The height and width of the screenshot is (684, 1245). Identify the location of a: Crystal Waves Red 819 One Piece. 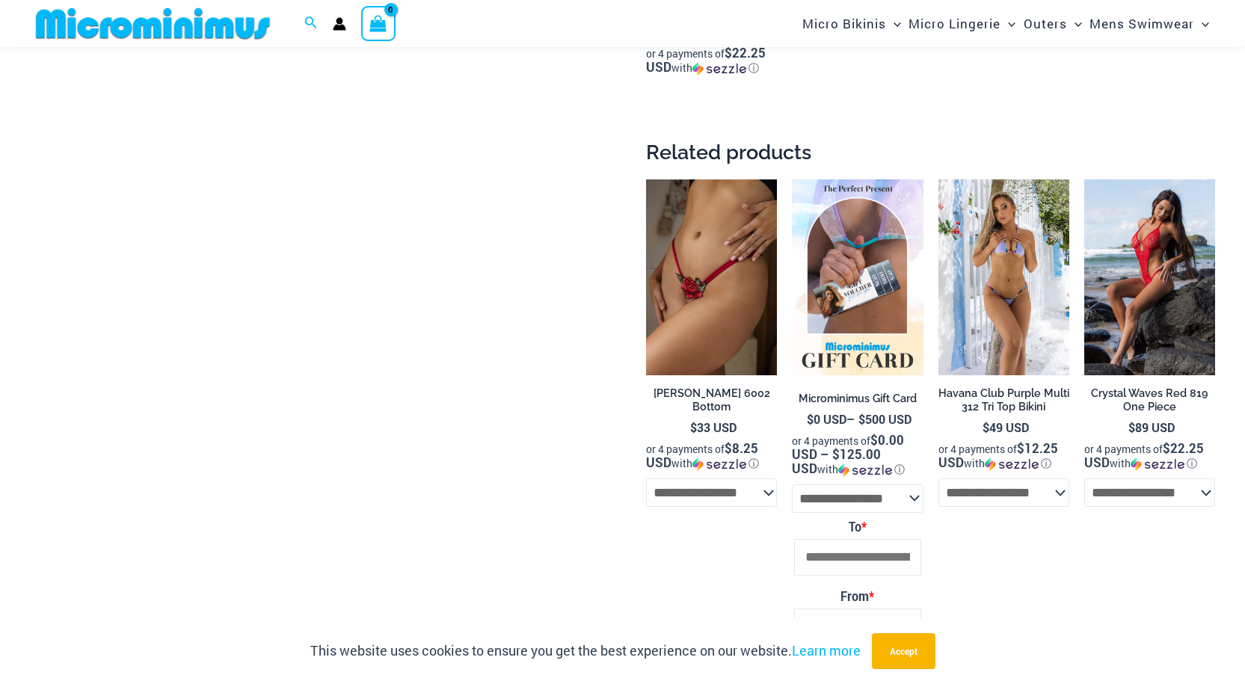
(1150, 403).